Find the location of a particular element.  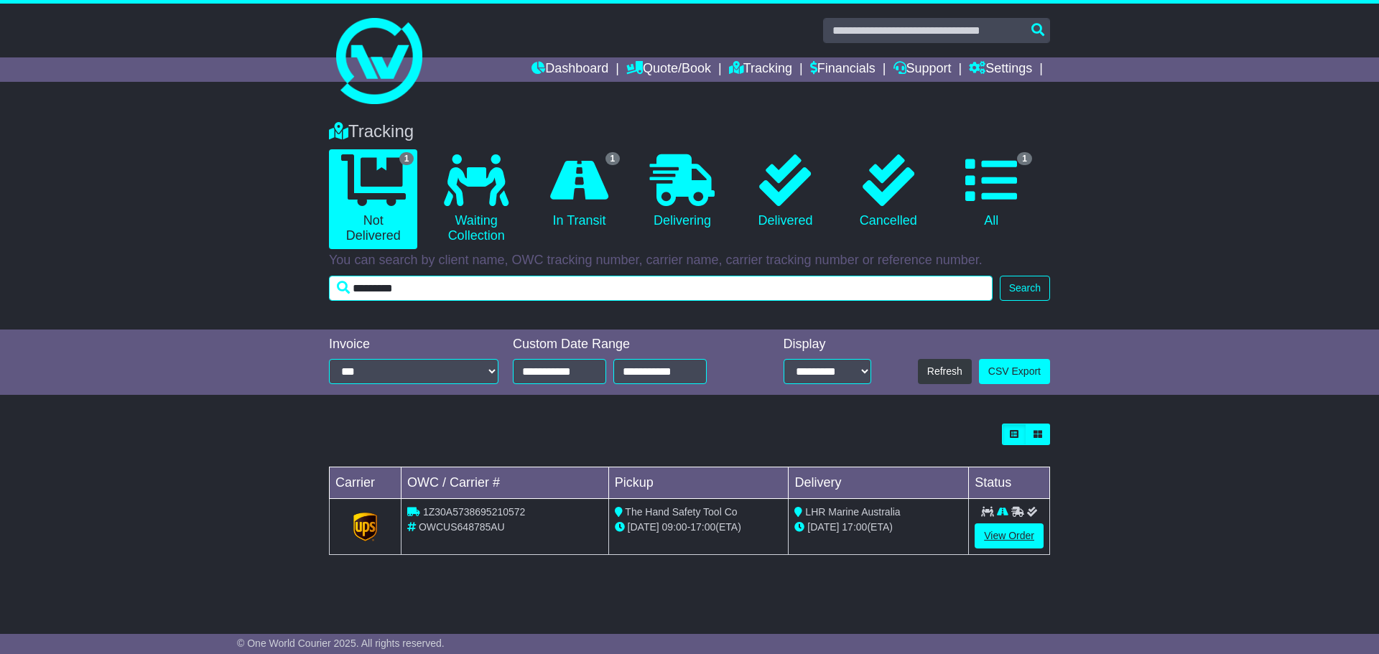

a: Waiting Collection is located at coordinates (475, 199).